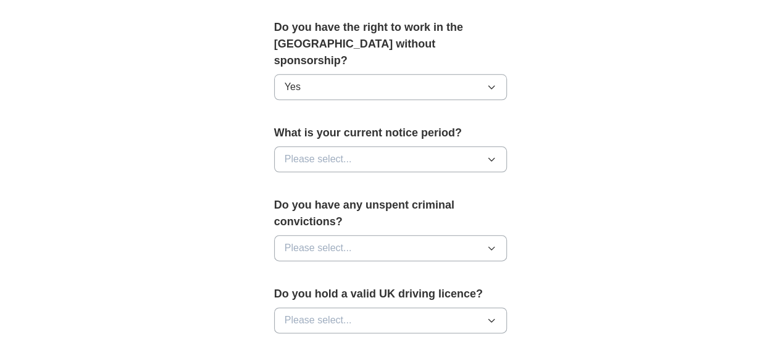 This screenshot has width=781, height=361. What do you see at coordinates (391, 87) in the screenshot?
I see `button: Yes` at bounding box center [391, 87].